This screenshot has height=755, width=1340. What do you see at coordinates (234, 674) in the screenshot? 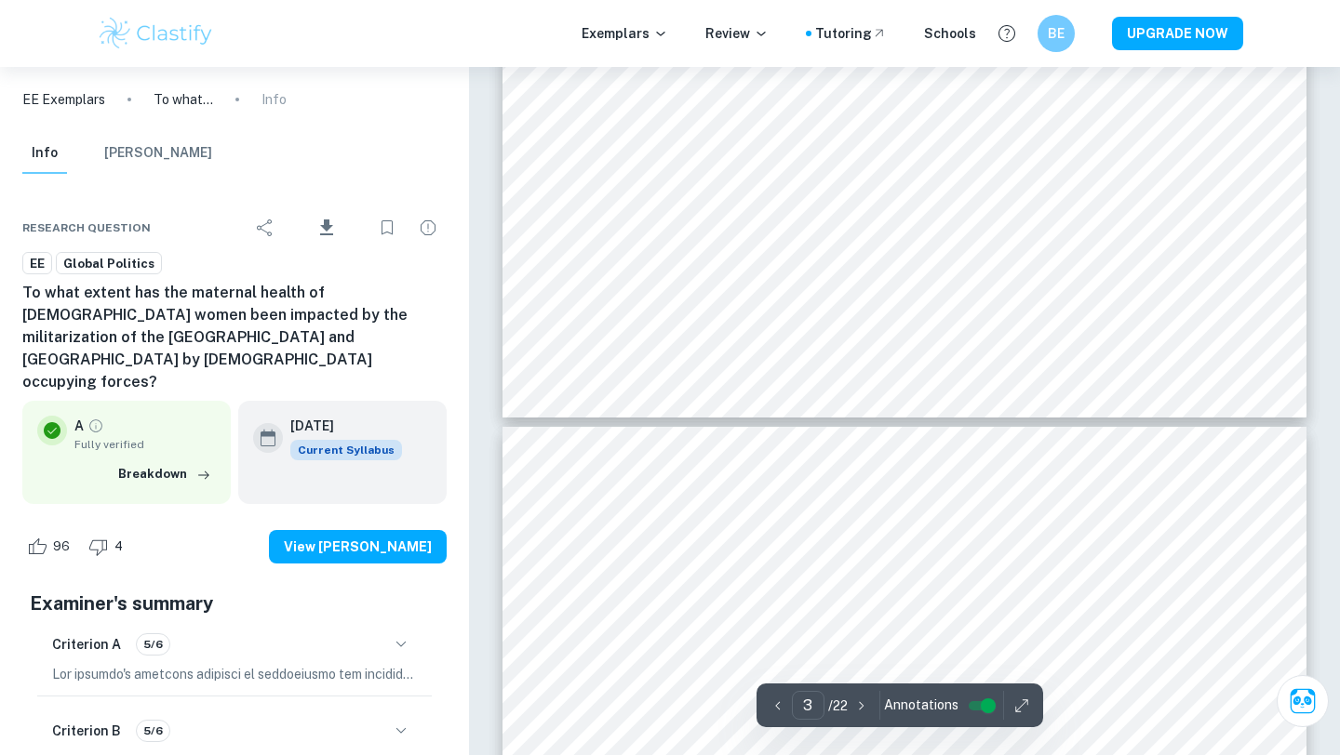
I see `p: Lor ipsumdo's ametcons adipisci el seddoeiusmo tem incididu, utlabore et d magnaaliquae admini ve...` at bounding box center [234, 674].